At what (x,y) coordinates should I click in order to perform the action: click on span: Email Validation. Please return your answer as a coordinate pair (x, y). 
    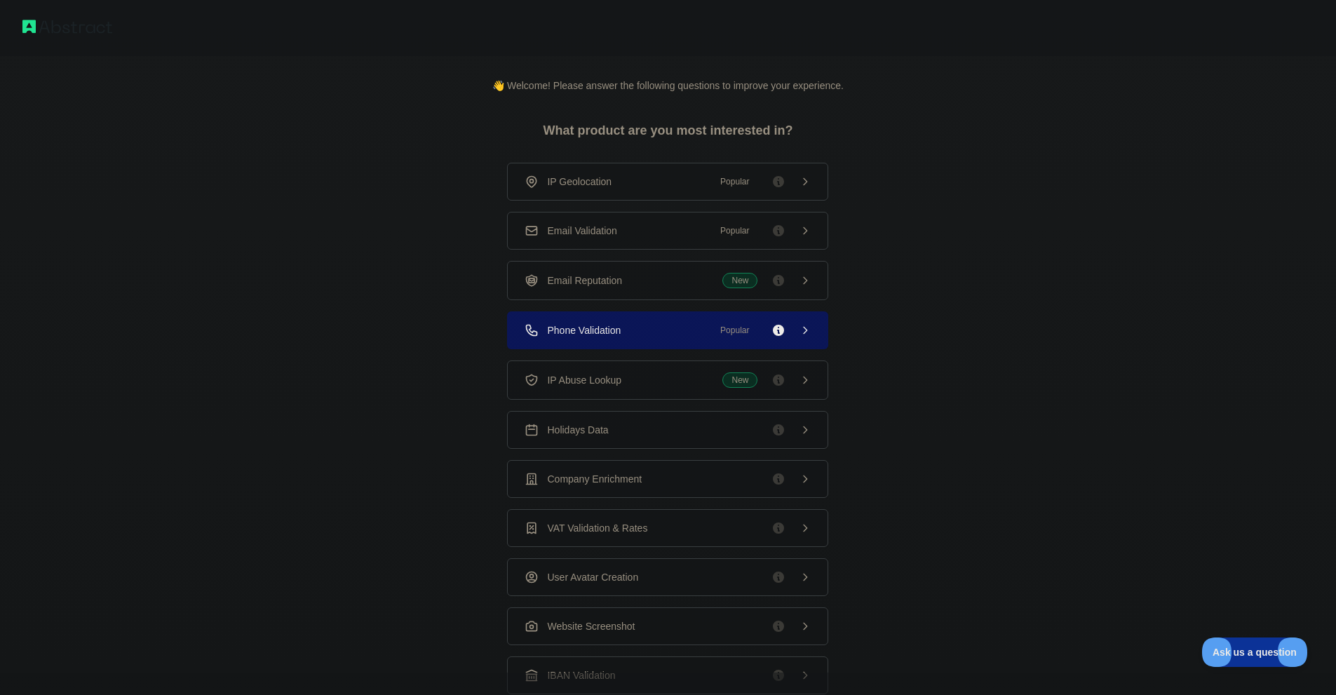
    Looking at the image, I should click on (581, 231).